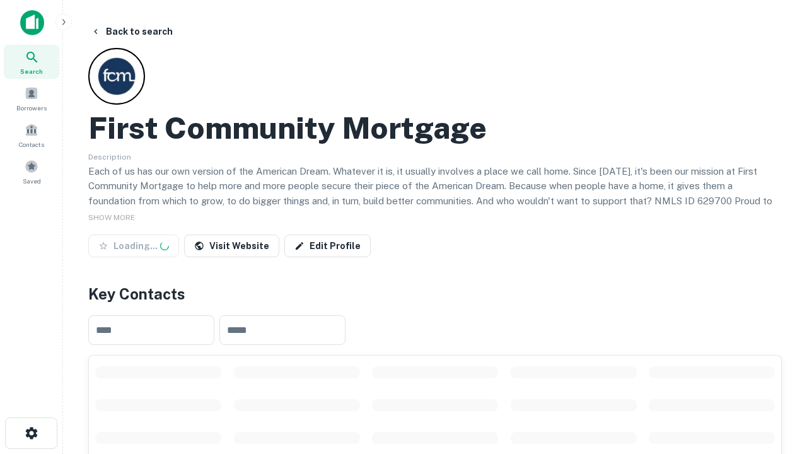 This screenshot has height=454, width=807. Describe the element at coordinates (435, 294) in the screenshot. I see `h4: Key Contacts` at that location.